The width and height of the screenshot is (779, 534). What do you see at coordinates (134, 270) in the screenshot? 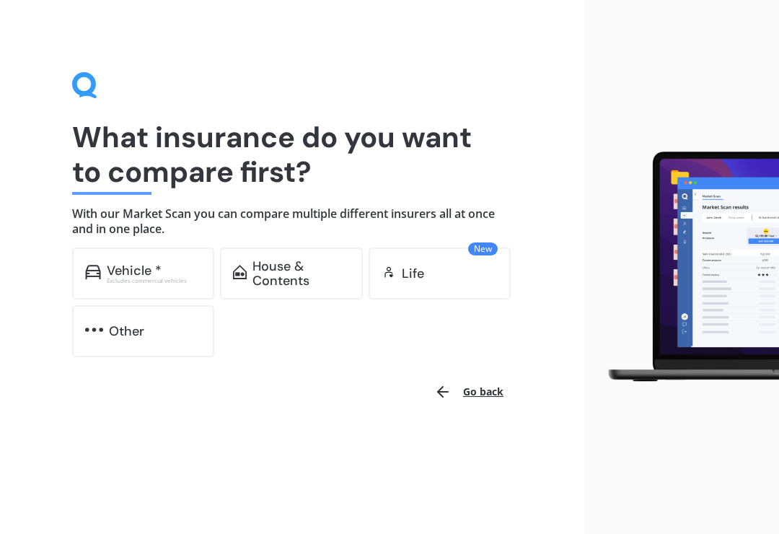
I see `div: Vehicle *` at bounding box center [134, 270].